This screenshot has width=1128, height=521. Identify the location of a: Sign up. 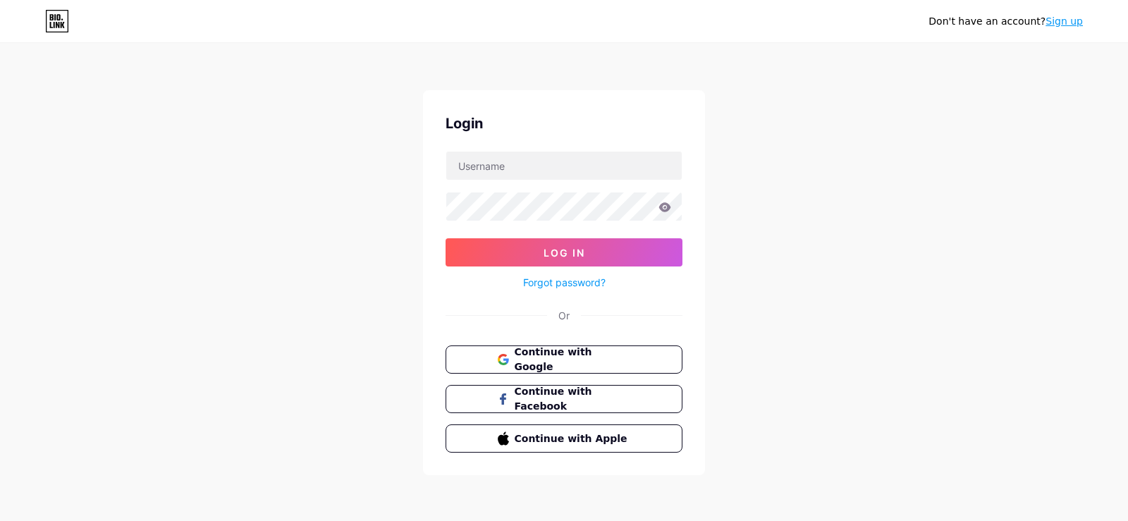
(1063, 21).